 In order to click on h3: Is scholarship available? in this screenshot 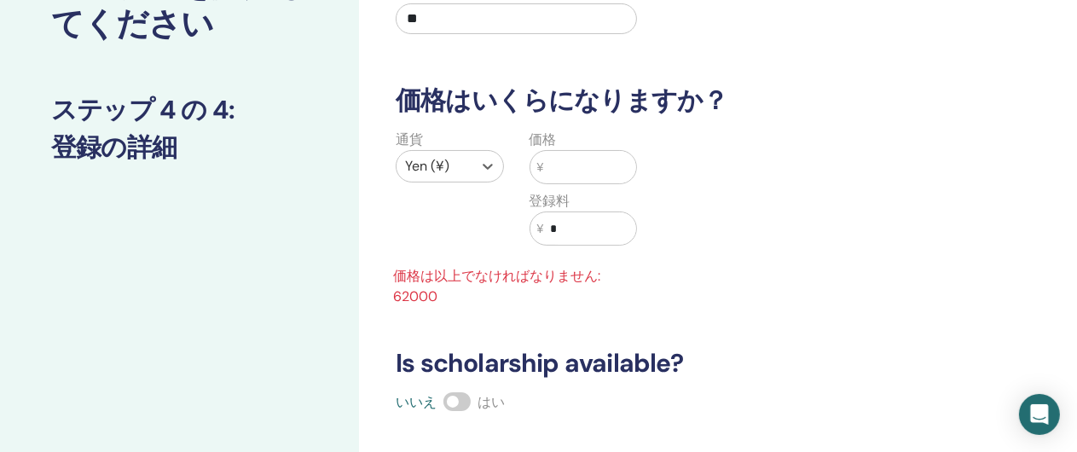, I will do `click(663, 363)`.